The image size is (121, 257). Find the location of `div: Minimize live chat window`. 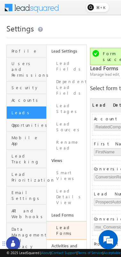

div: Minimize live chat window is located at coordinates (109, 11).